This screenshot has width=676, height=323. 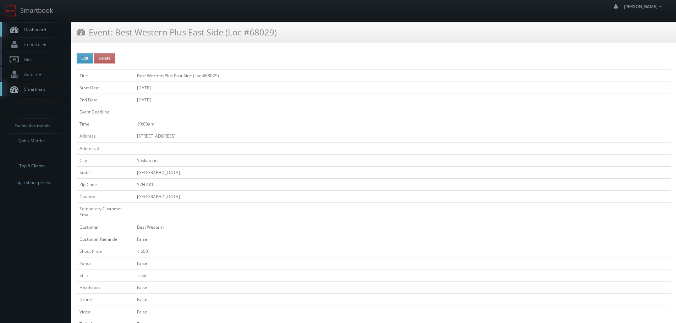 I want to click on td: End Date, so click(x=105, y=100).